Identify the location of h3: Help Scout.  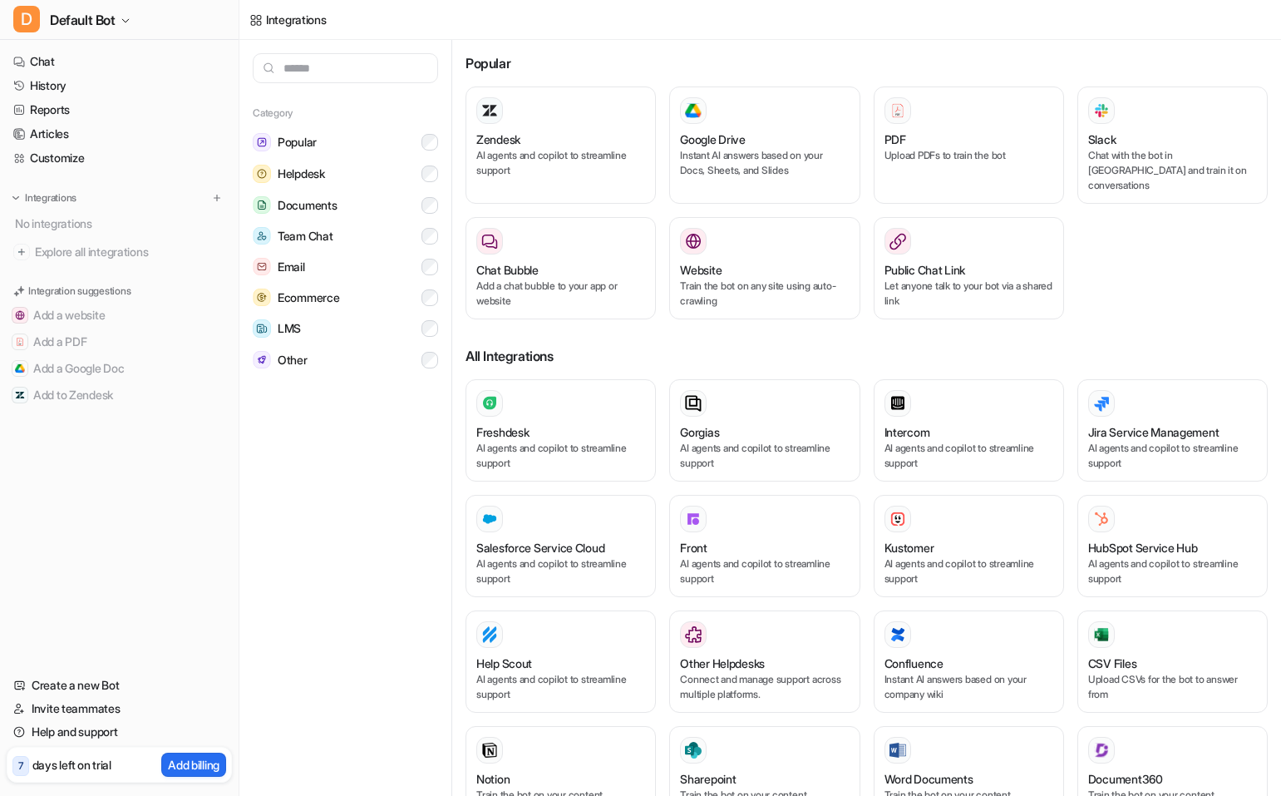
(504, 663).